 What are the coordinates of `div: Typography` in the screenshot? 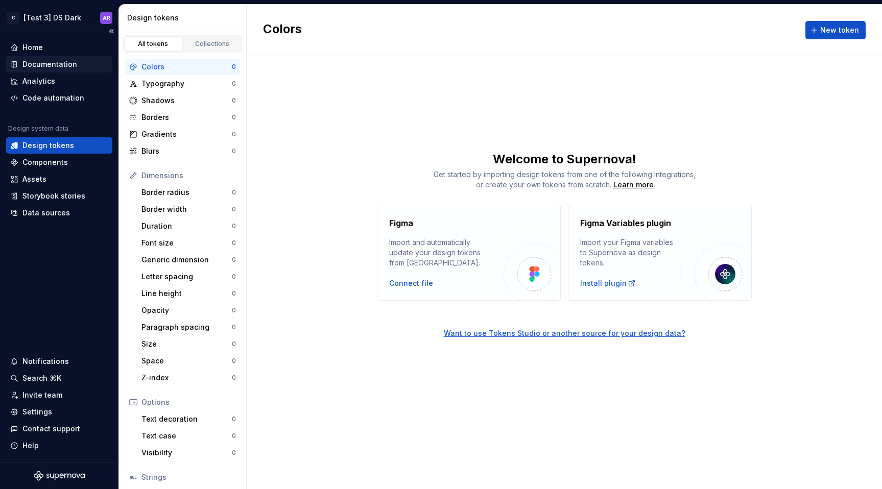 It's located at (186, 84).